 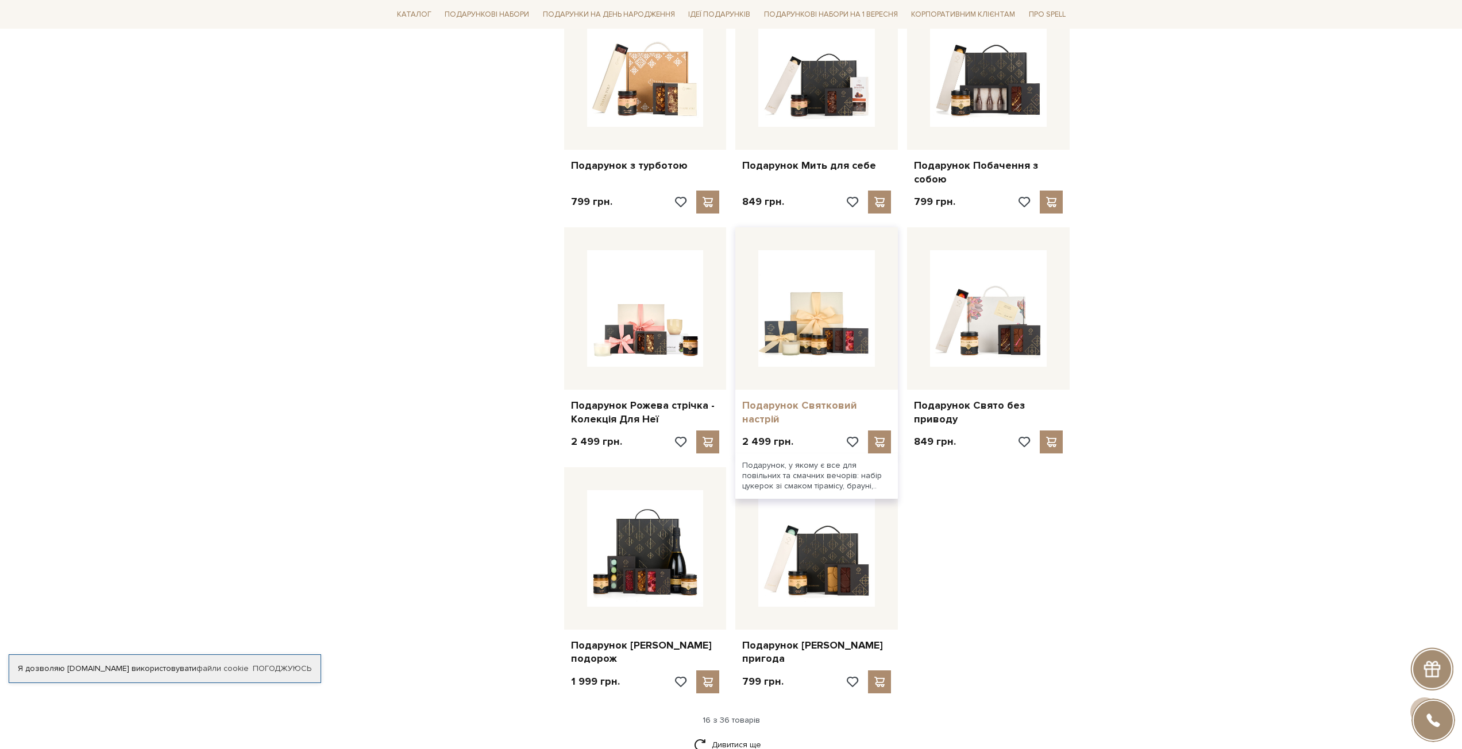 What do you see at coordinates (609, 14) in the screenshot?
I see `span: Подарунки на День народження` at bounding box center [609, 14].